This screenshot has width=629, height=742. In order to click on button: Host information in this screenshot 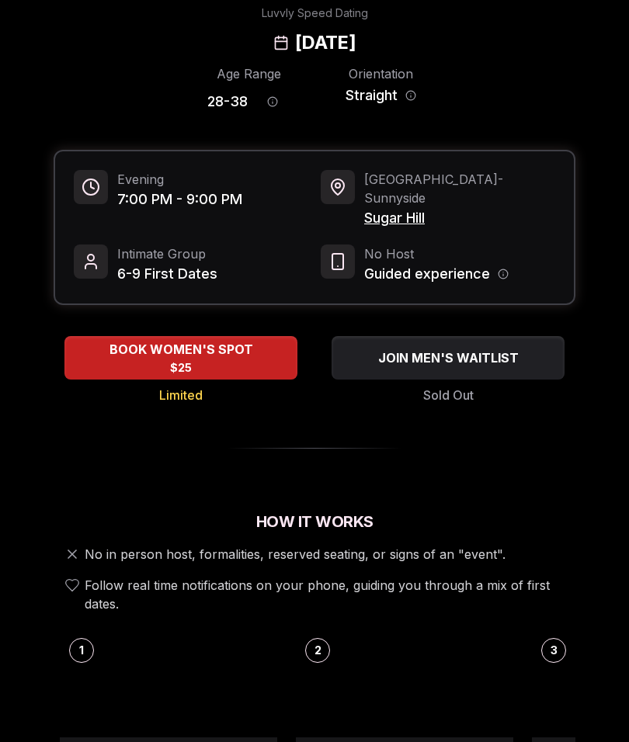, I will do `click(503, 274)`.